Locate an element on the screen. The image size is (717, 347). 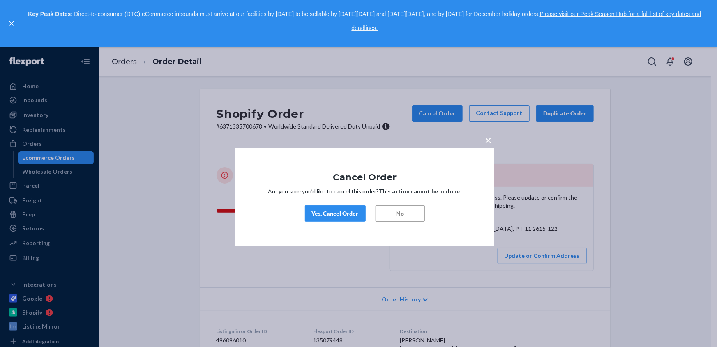
a: Please visit our Peak Season Hub for a full list of key dates and deadlines. is located at coordinates (526, 21).